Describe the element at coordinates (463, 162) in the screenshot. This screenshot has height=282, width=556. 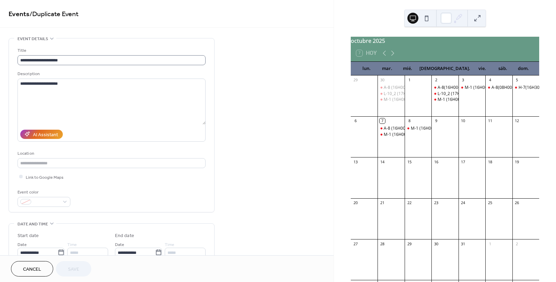
I see `div: 17` at that location.